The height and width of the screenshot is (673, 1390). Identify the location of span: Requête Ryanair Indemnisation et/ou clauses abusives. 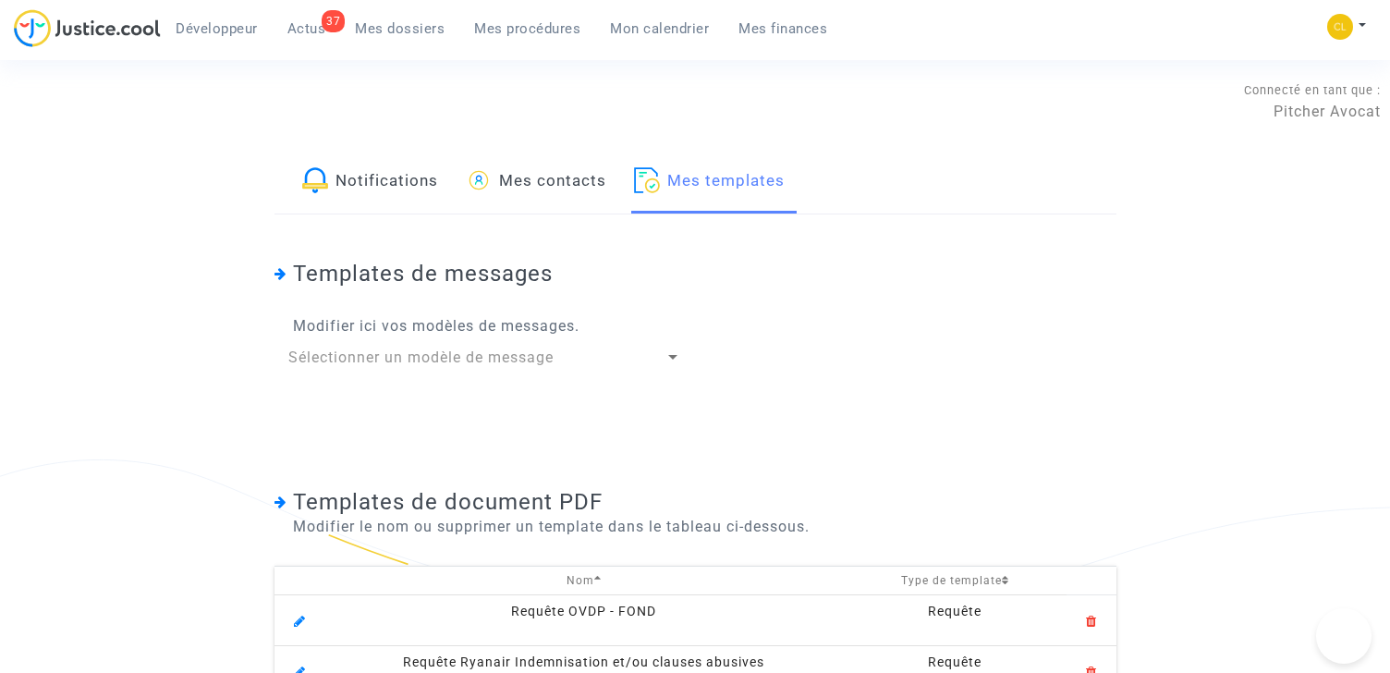
(583, 662).